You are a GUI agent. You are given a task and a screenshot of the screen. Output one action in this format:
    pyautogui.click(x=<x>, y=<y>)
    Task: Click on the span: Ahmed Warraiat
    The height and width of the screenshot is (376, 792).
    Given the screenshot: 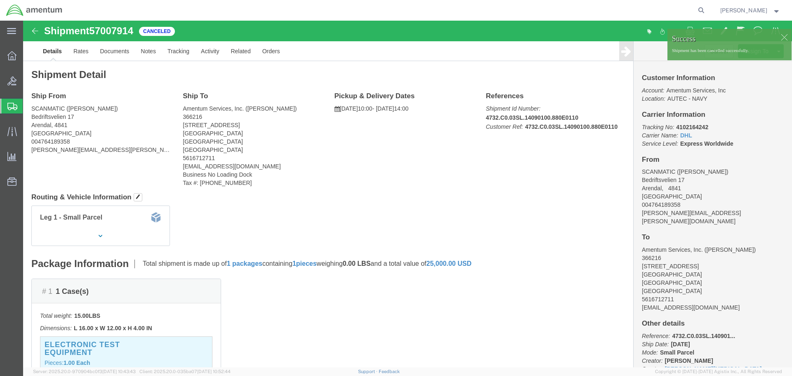 What is the action you would take?
    pyautogui.click(x=744, y=10)
    